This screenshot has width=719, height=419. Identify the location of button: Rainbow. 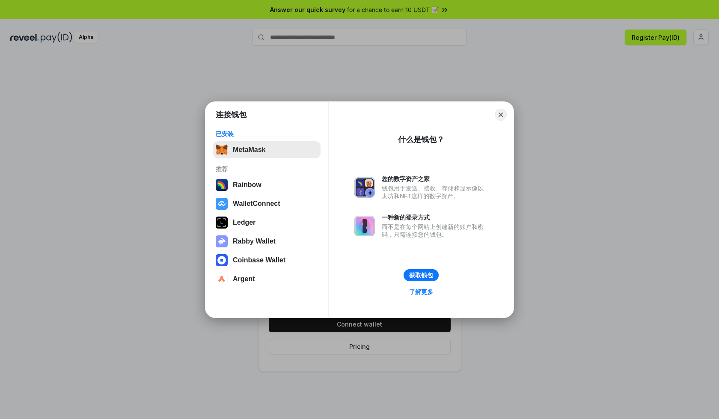
(267, 185).